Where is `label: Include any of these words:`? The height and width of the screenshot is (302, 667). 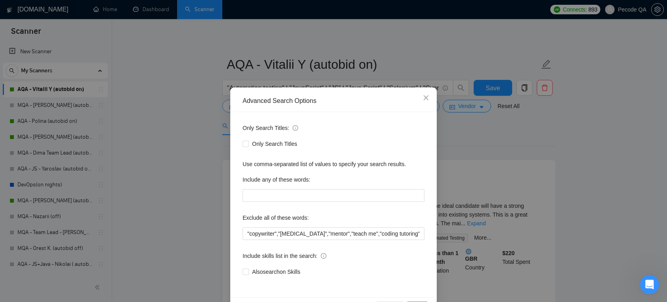
label: Include any of these words: is located at coordinates (276, 179).